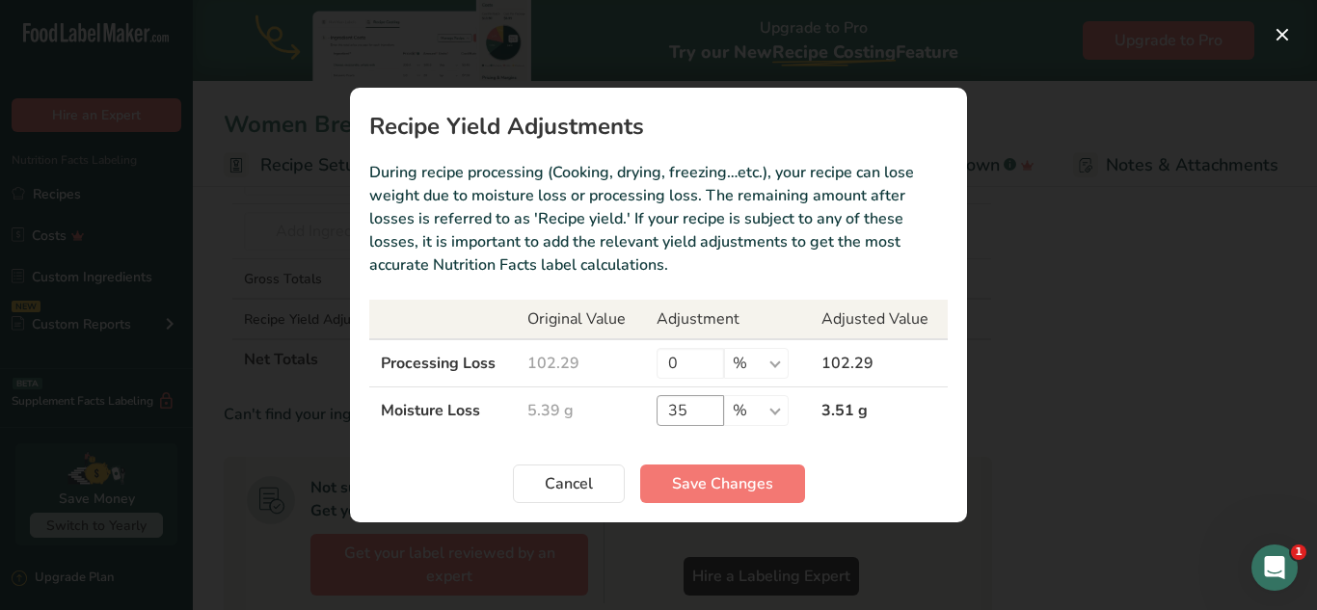 Image resolution: width=1317 pixels, height=610 pixels. I want to click on h1: Recipe Yield Adjustments, so click(658, 126).